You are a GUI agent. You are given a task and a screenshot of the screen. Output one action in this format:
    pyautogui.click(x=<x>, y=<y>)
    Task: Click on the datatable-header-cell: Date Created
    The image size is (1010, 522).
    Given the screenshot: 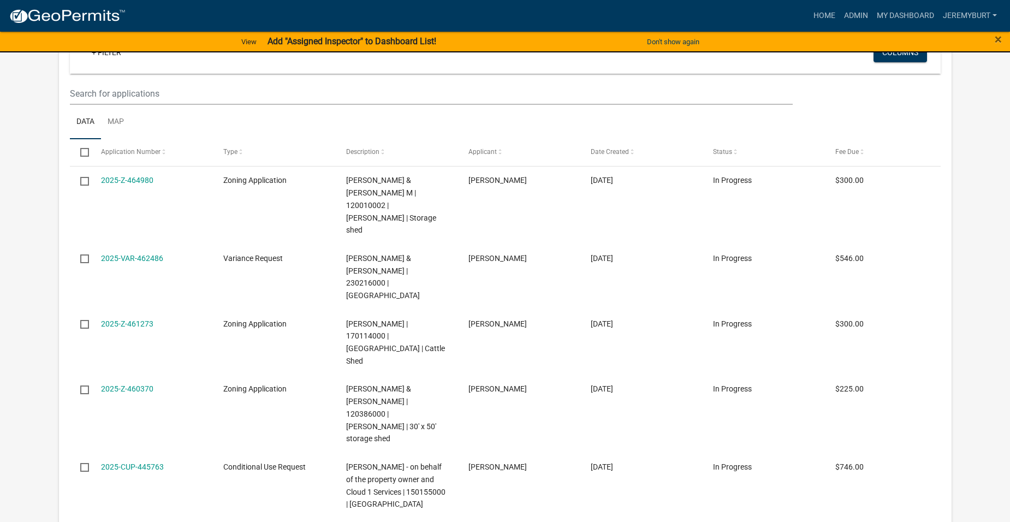 What is the action you would take?
    pyautogui.click(x=642, y=152)
    